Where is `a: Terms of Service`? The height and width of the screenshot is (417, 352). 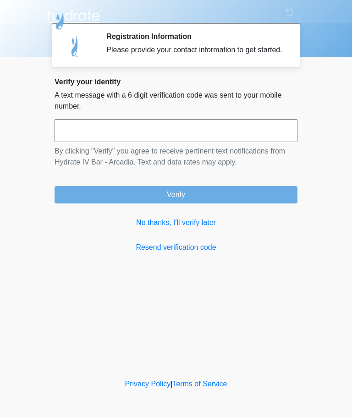
a: Terms of Service is located at coordinates (199, 383).